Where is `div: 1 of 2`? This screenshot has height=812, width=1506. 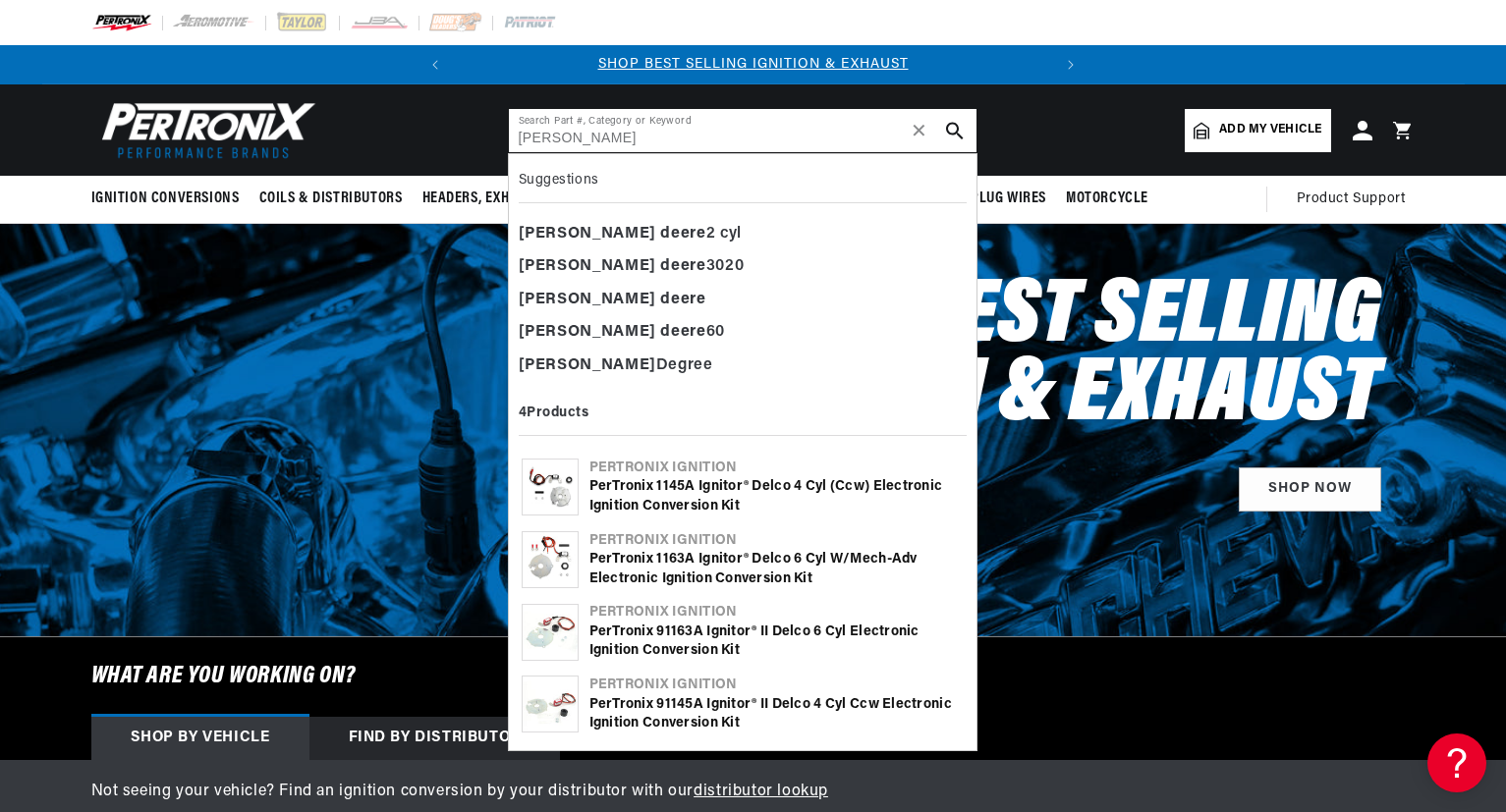
div: 1 of 2 is located at coordinates (753, 64).